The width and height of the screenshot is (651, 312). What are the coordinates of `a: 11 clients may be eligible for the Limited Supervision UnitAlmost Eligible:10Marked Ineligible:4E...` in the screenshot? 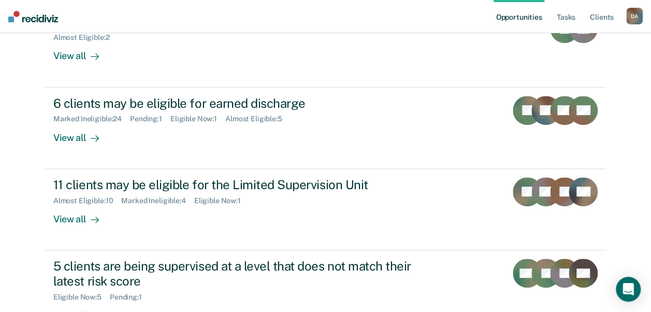 It's located at (325, 209).